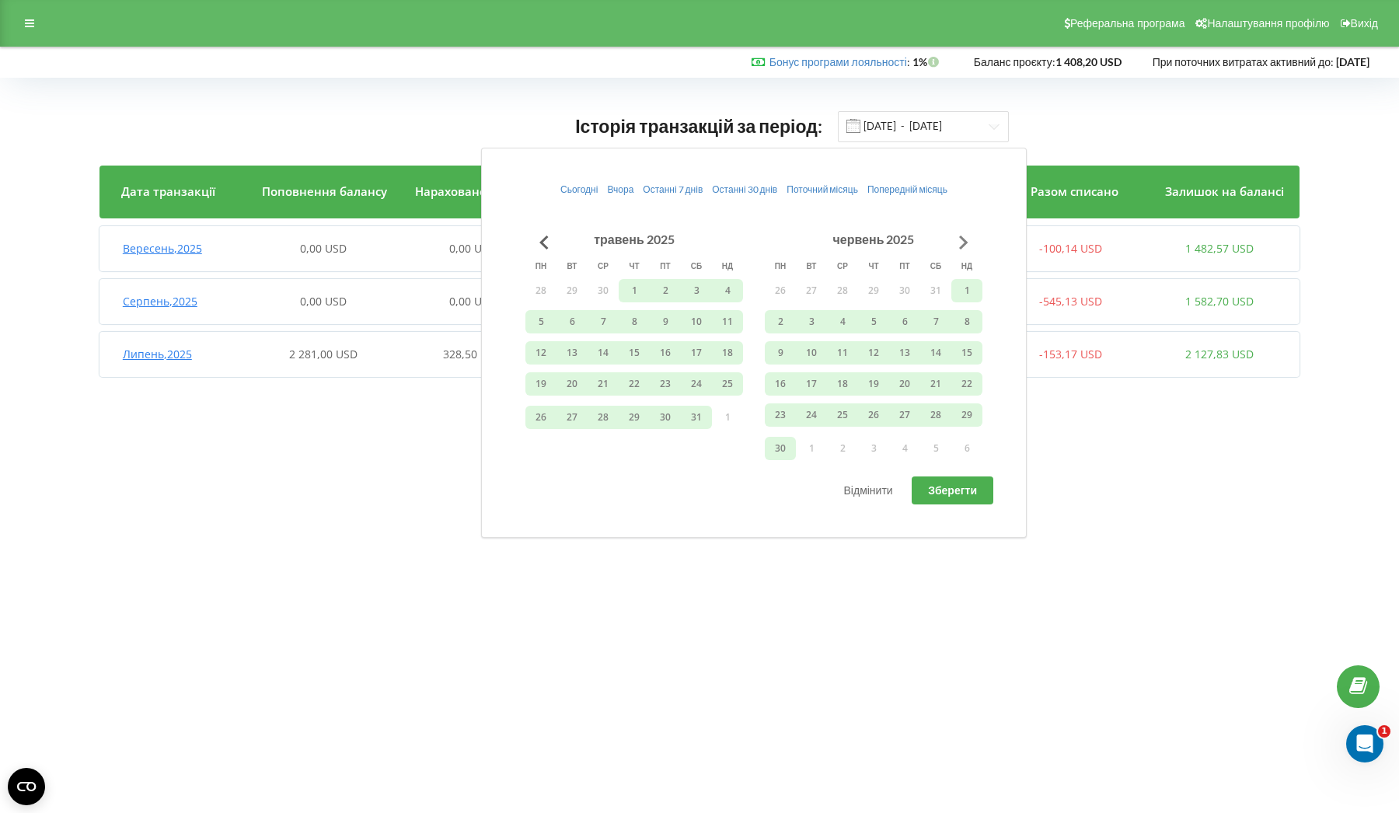 The width and height of the screenshot is (1399, 813). I want to click on button: Go to previous month, so click(544, 243).